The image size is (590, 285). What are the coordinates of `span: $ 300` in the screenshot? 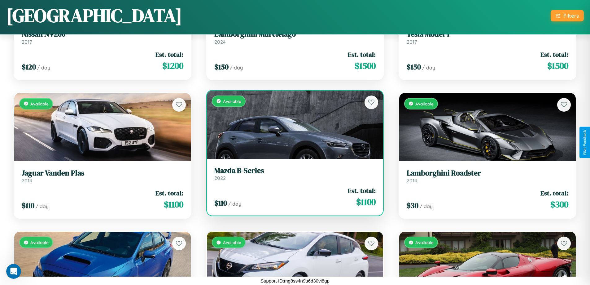 It's located at (559, 204).